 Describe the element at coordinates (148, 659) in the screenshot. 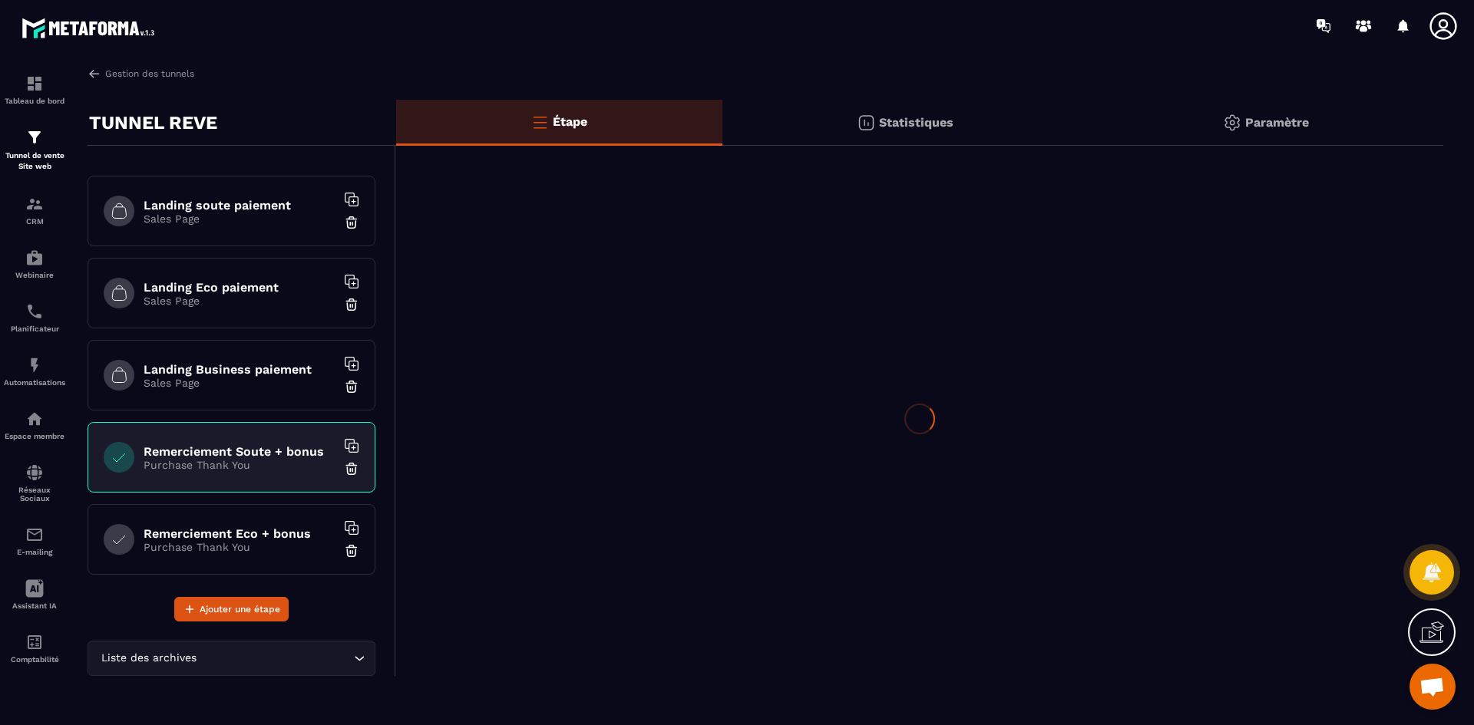

I see `span: Liste des archives` at that location.